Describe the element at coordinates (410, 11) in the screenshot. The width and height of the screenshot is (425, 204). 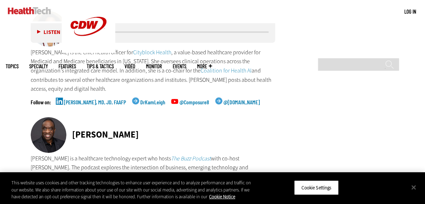
I see `div: User menu` at that location.